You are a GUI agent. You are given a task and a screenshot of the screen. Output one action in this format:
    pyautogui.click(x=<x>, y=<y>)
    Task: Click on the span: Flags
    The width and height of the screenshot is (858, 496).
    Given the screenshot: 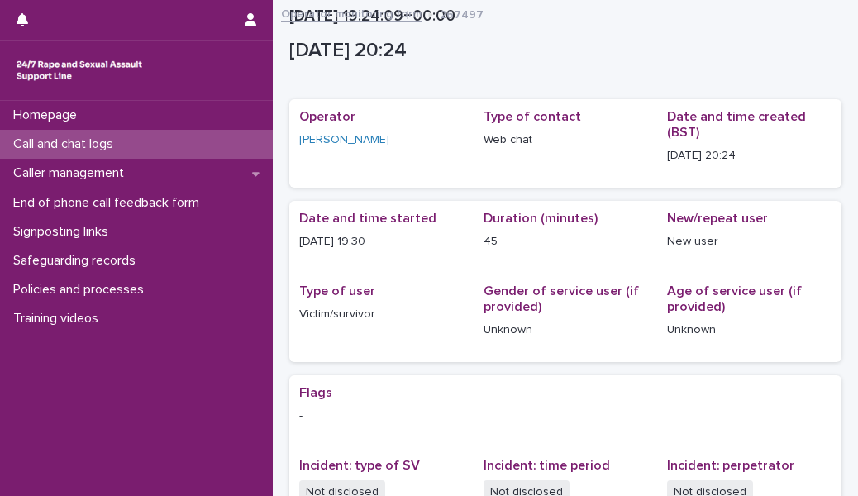 What is the action you would take?
    pyautogui.click(x=316, y=393)
    